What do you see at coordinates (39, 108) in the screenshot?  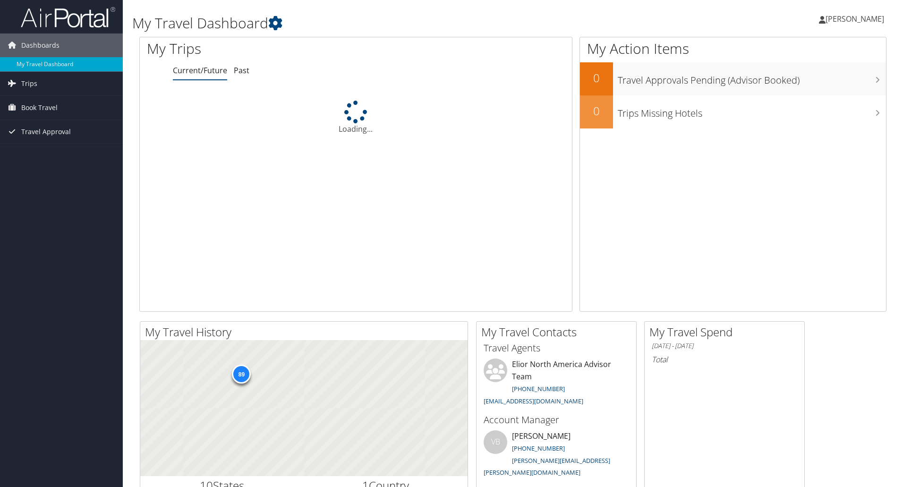 I see `span: Book Travel` at bounding box center [39, 108].